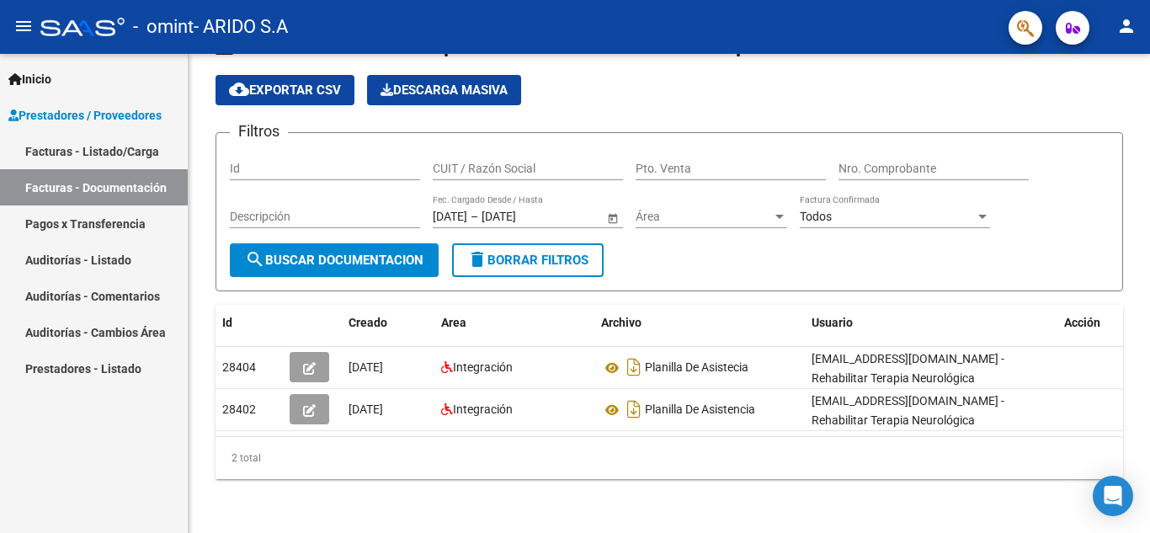 This screenshot has width=1150, height=533. Describe the element at coordinates (388, 323) in the screenshot. I see `datatable-header-cell: Creado` at that location.